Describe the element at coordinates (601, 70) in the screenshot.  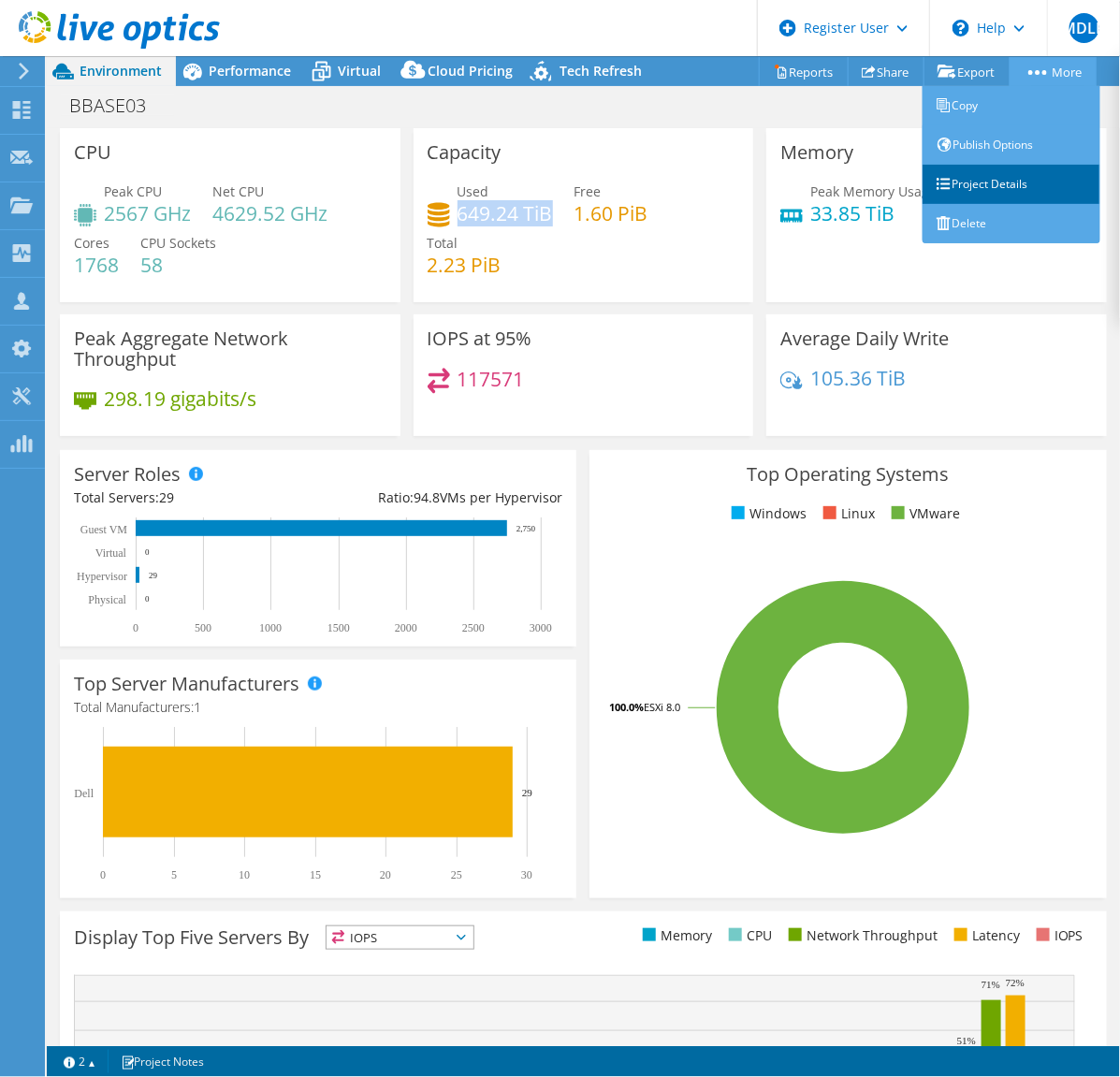
I see `span: Tech Refresh` at that location.